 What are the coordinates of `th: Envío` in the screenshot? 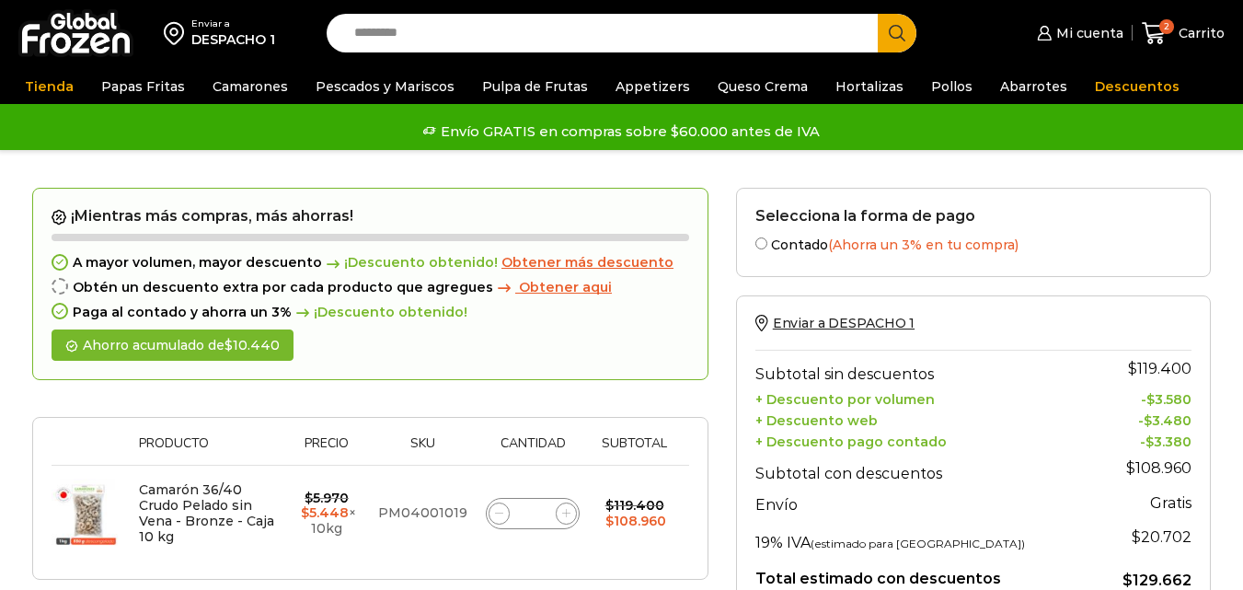 It's located at (924, 503).